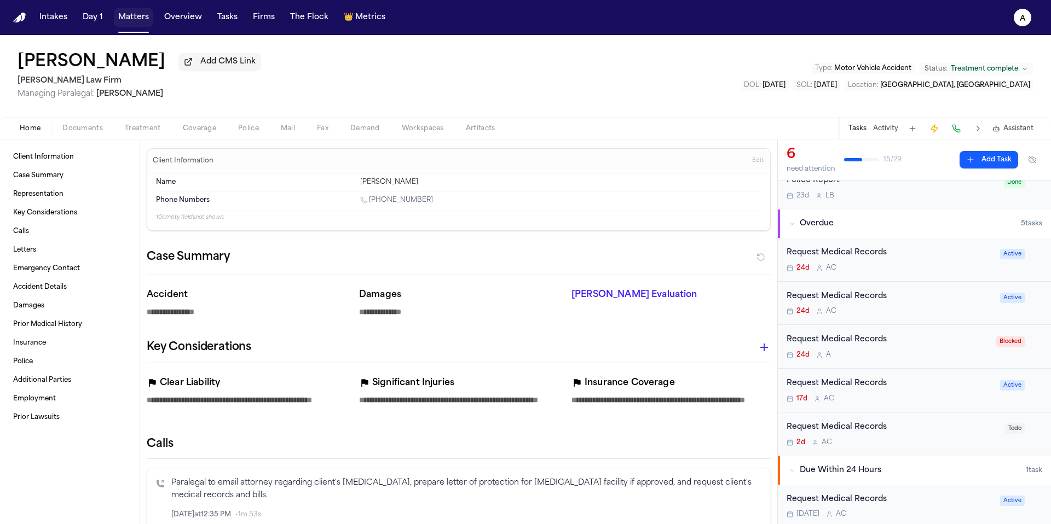 This screenshot has height=524, width=1051. Describe the element at coordinates (70, 306) in the screenshot. I see `a: Damages` at that location.